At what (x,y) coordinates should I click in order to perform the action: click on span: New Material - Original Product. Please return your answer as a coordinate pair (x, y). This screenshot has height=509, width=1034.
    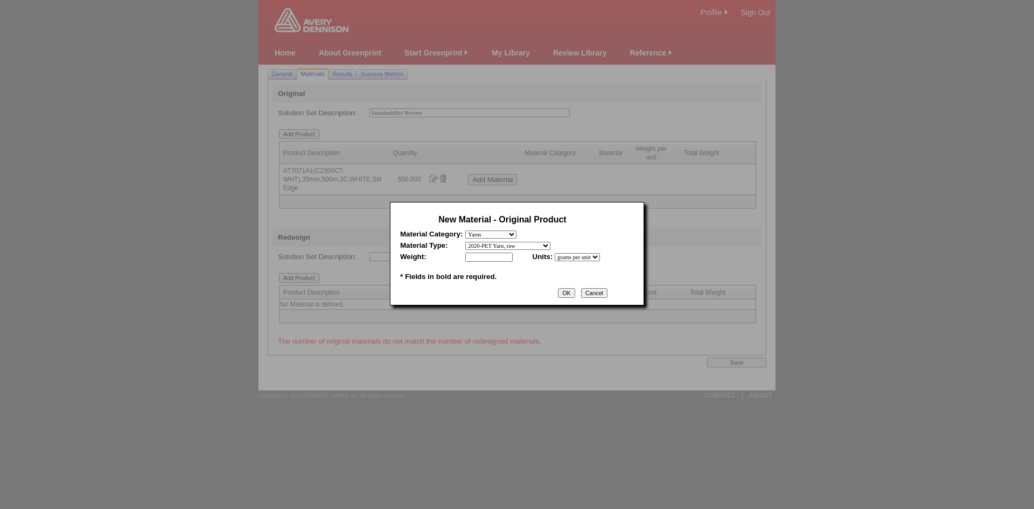
    Looking at the image, I should click on (502, 219).